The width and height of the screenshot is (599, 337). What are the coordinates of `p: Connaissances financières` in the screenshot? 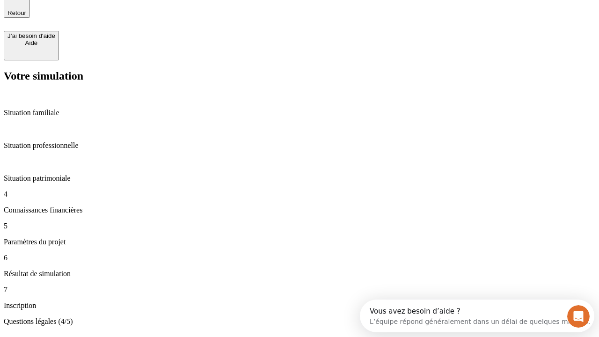 It's located at (300, 210).